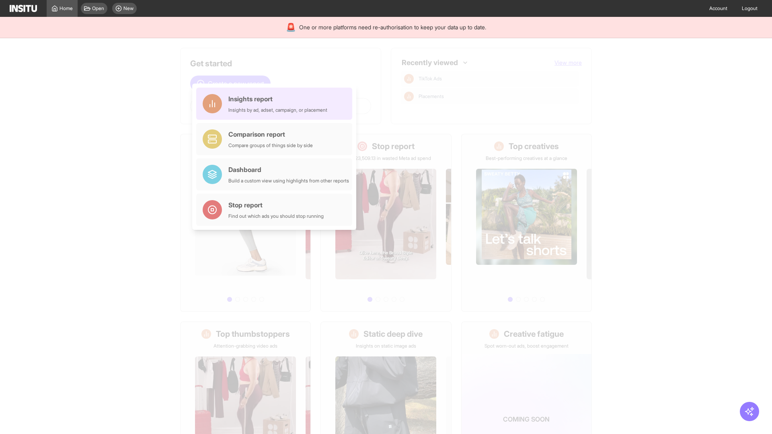 The height and width of the screenshot is (434, 772). I want to click on div: Comparison report, so click(271, 134).